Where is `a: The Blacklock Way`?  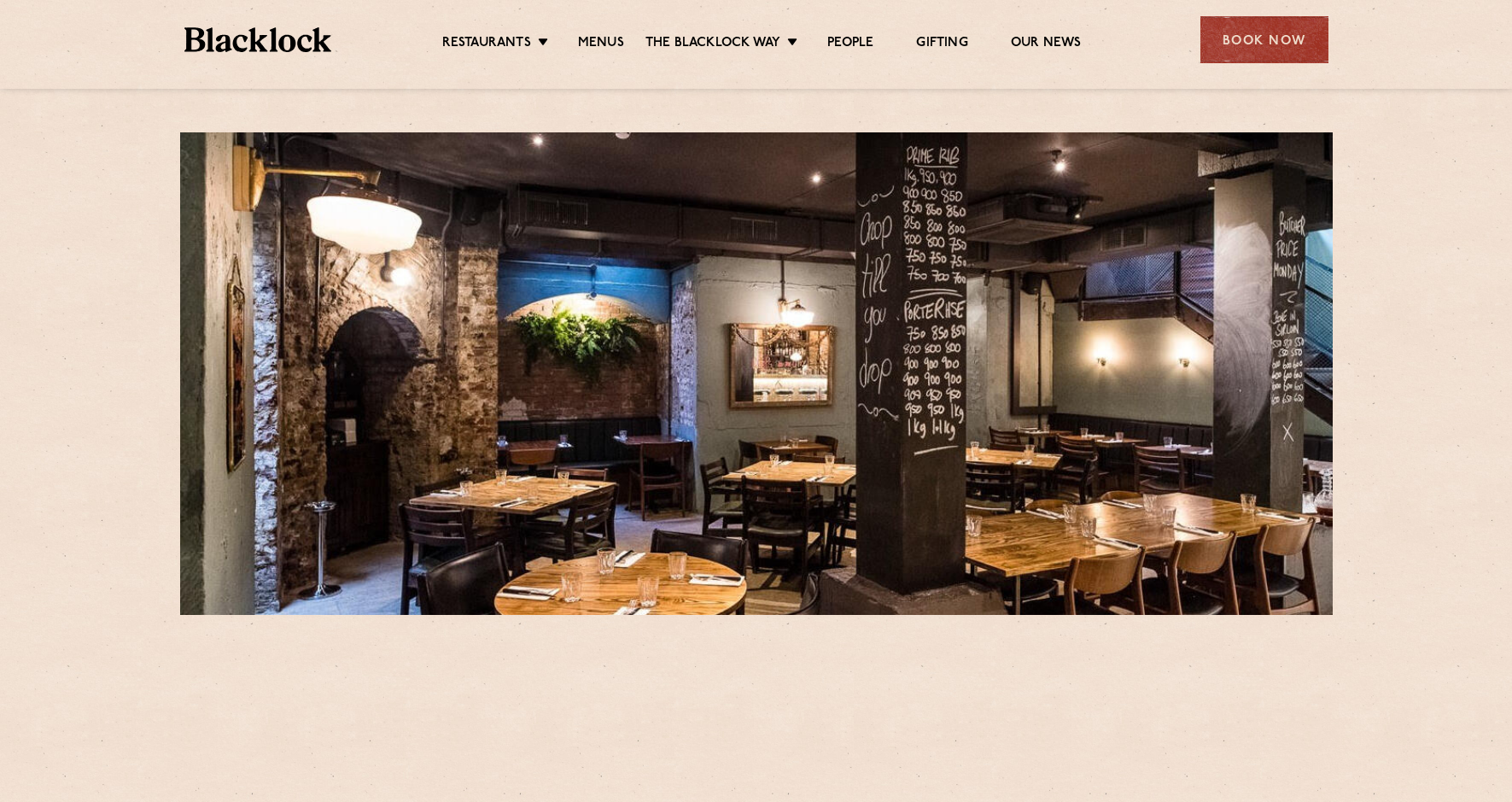 a: The Blacklock Way is located at coordinates (713, 44).